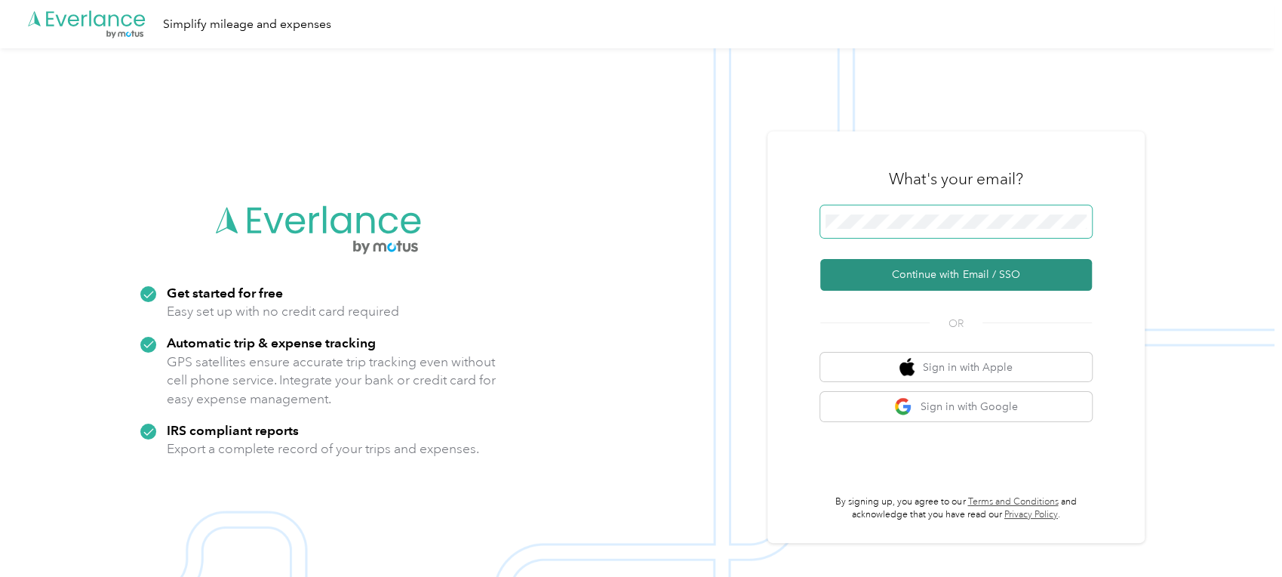 The width and height of the screenshot is (1282, 577). Describe the element at coordinates (956, 323) in the screenshot. I see `span: OR` at that location.